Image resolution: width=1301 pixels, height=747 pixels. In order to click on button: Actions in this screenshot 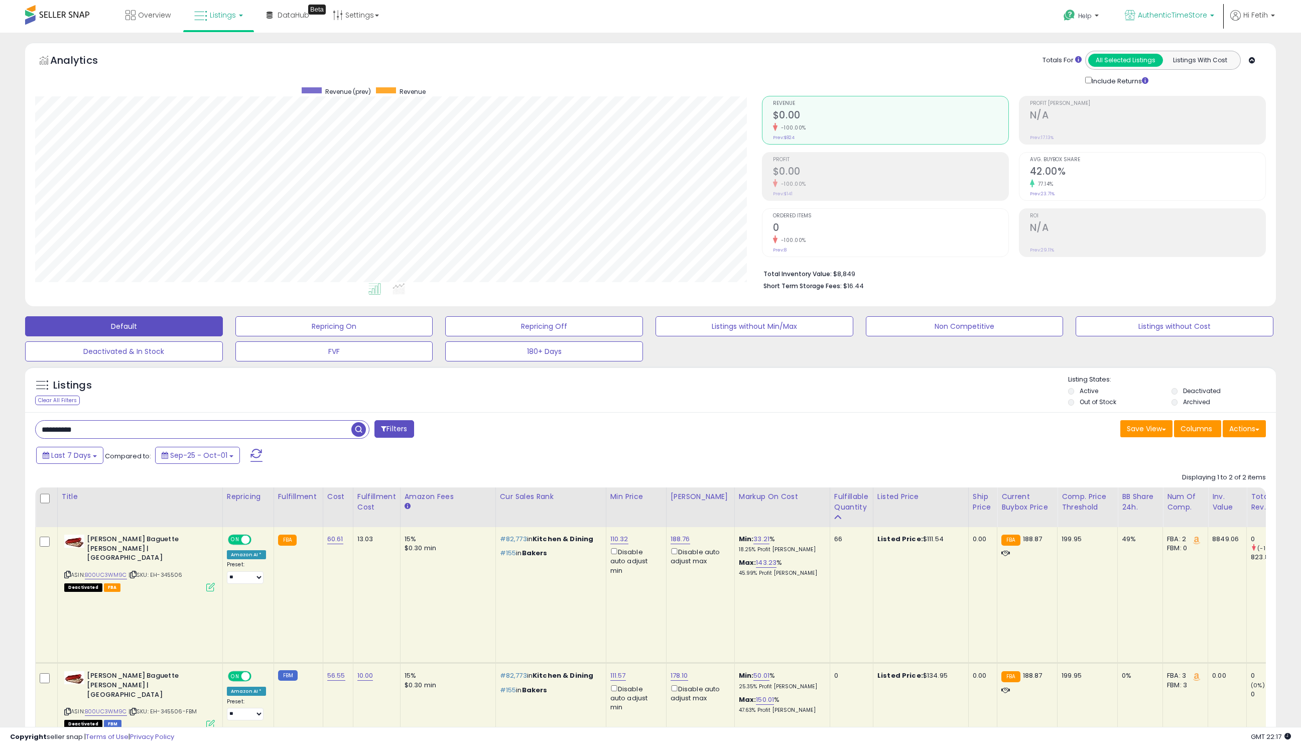, I will do `click(1244, 429)`.